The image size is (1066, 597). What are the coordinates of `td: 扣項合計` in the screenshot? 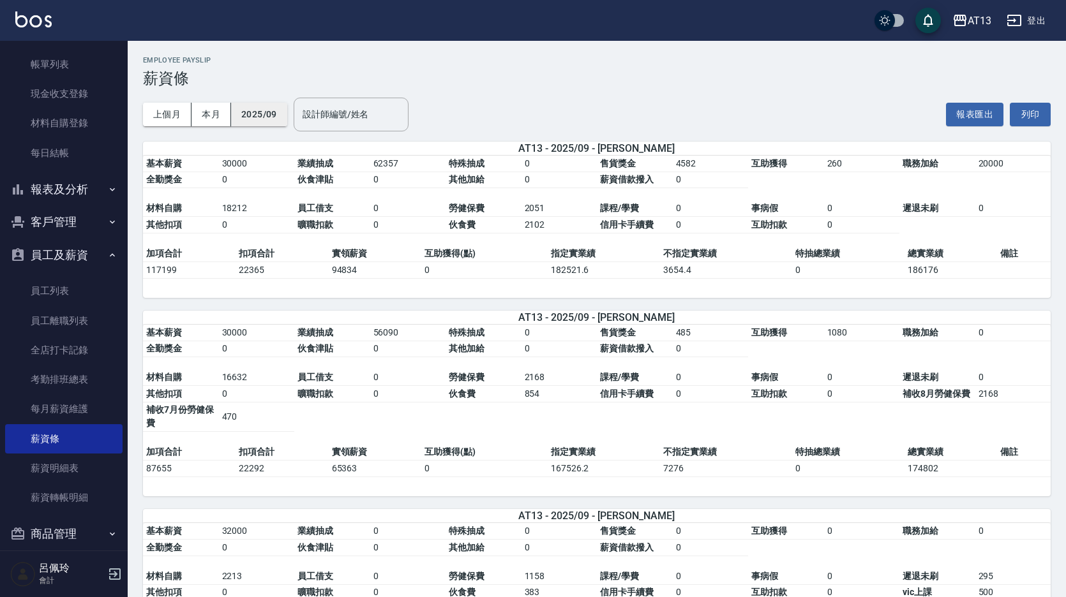 It's located at (281, 254).